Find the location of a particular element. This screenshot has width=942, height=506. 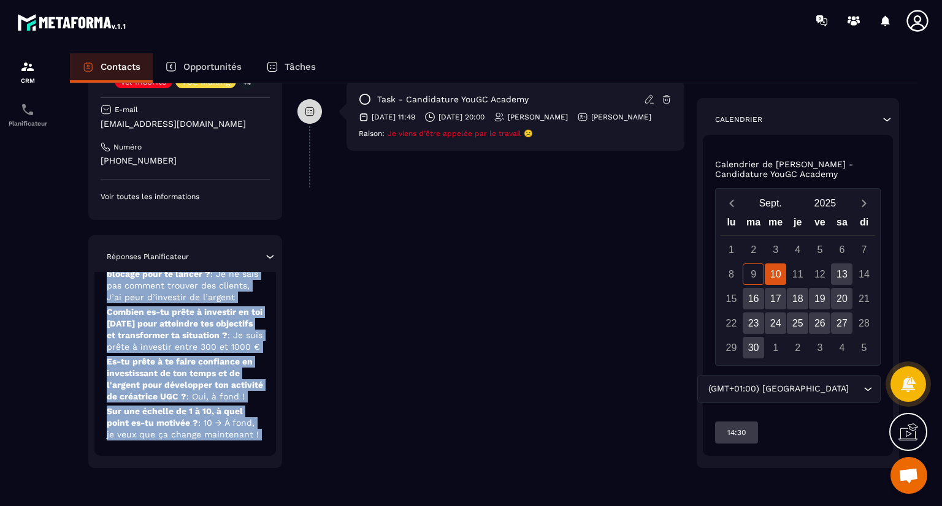

div: 8 is located at coordinates (731, 274).